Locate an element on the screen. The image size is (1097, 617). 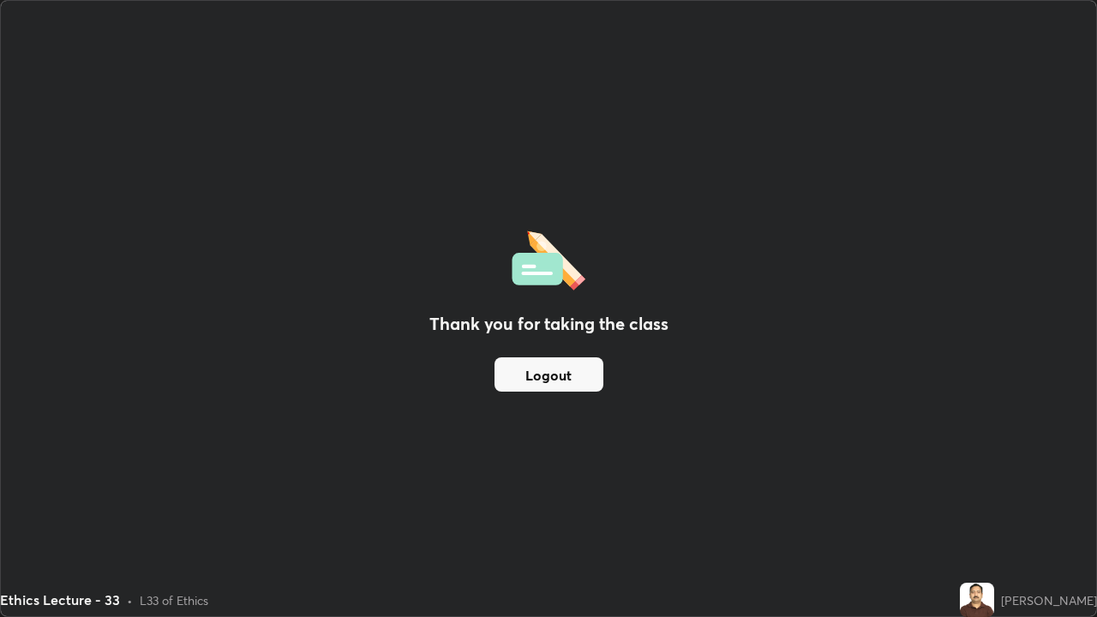
button: Logout is located at coordinates (549, 375).